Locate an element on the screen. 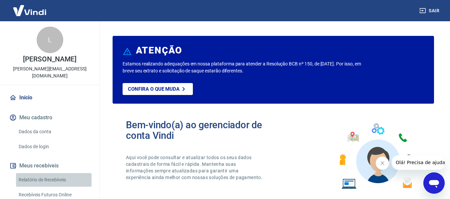 The image size is (450, 199). h2: Bem-vindo(a) ao gerenciador de conta Vindi is located at coordinates (199, 131).